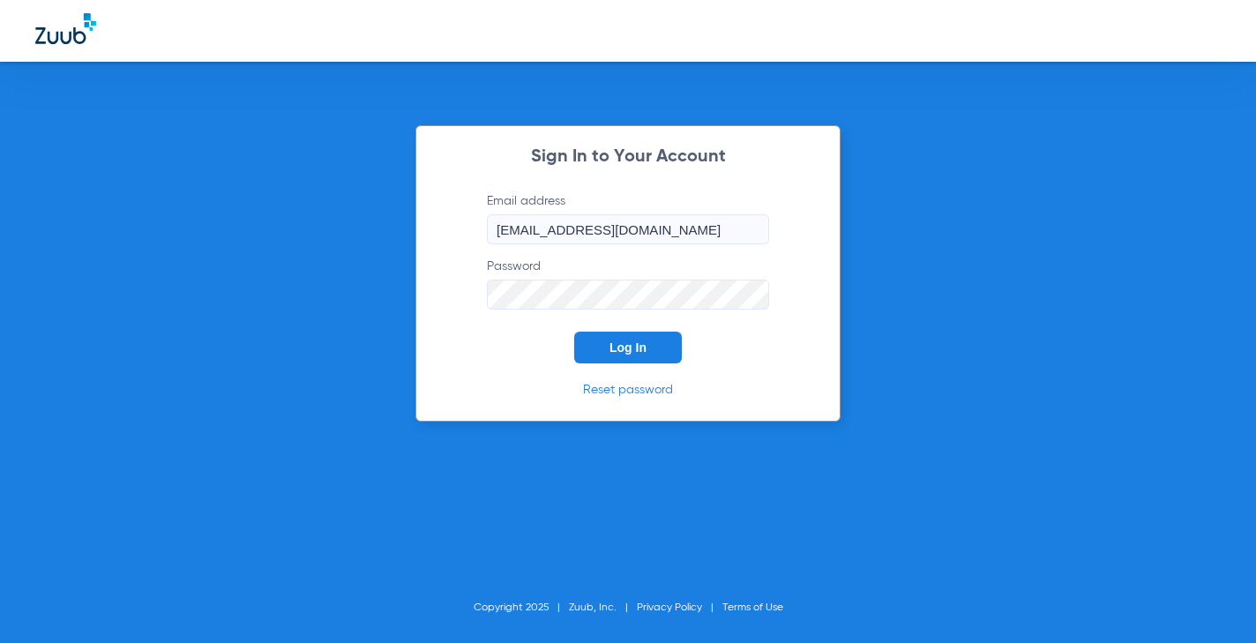 This screenshot has width=1256, height=643. Describe the element at coordinates (1212, 601) in the screenshot. I see `div: Chat Widget` at that location.